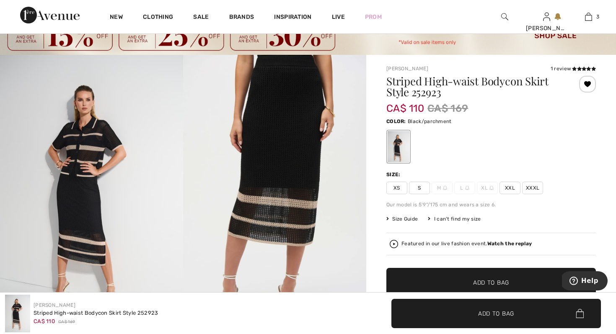 This screenshot has height=334, width=616. Describe the element at coordinates (338, 17) in the screenshot. I see `a: Live` at that location.